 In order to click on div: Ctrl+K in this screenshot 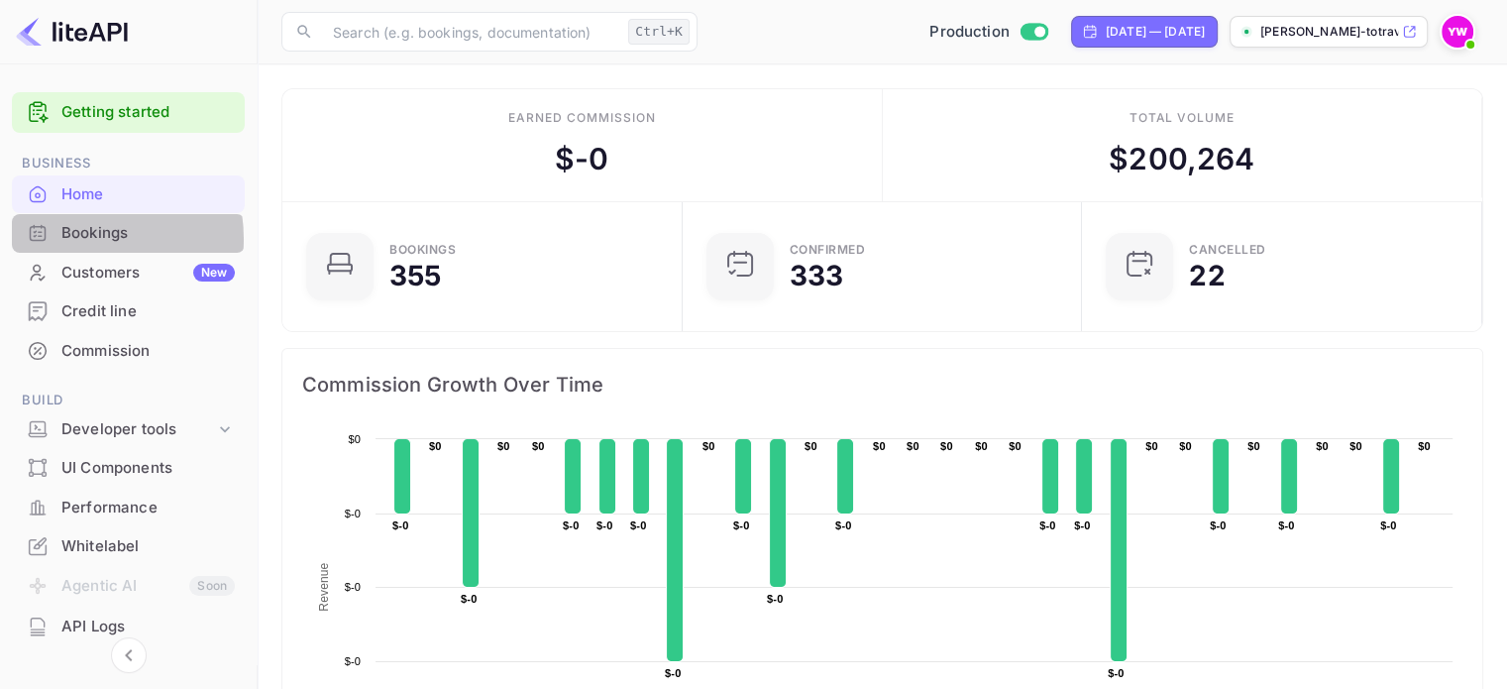, I will do `click(659, 32)`.